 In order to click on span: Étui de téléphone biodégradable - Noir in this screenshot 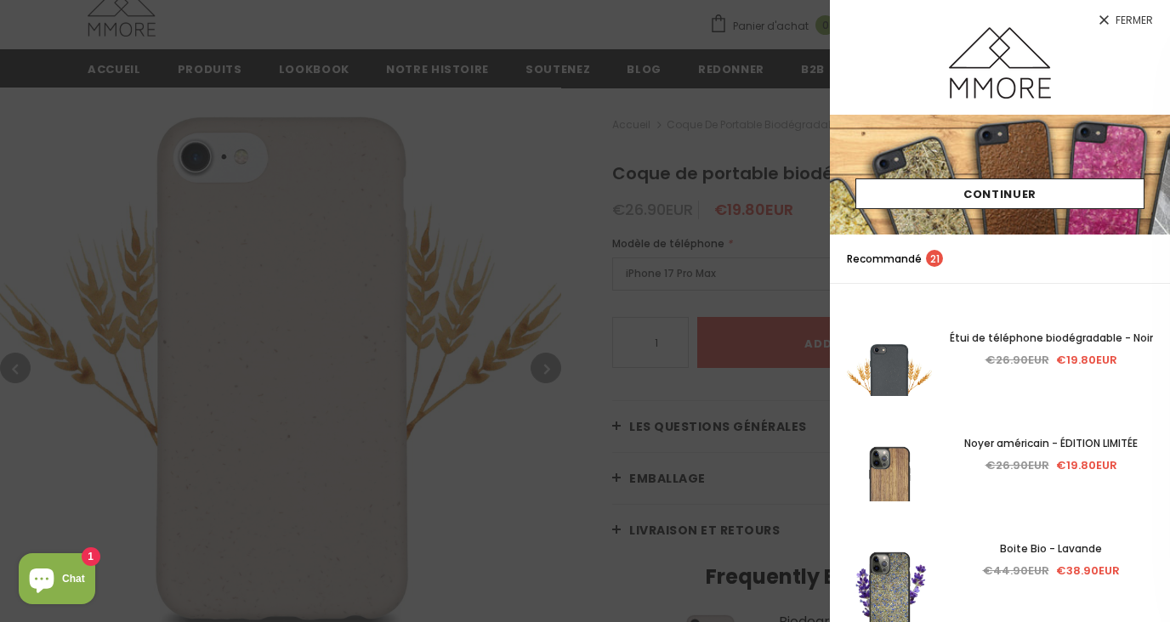, I will do `click(1051, 338)`.